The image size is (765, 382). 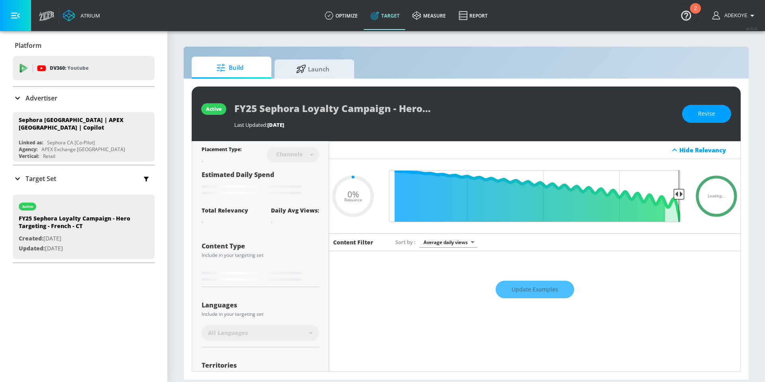 I want to click on div: Languages, so click(x=260, y=305).